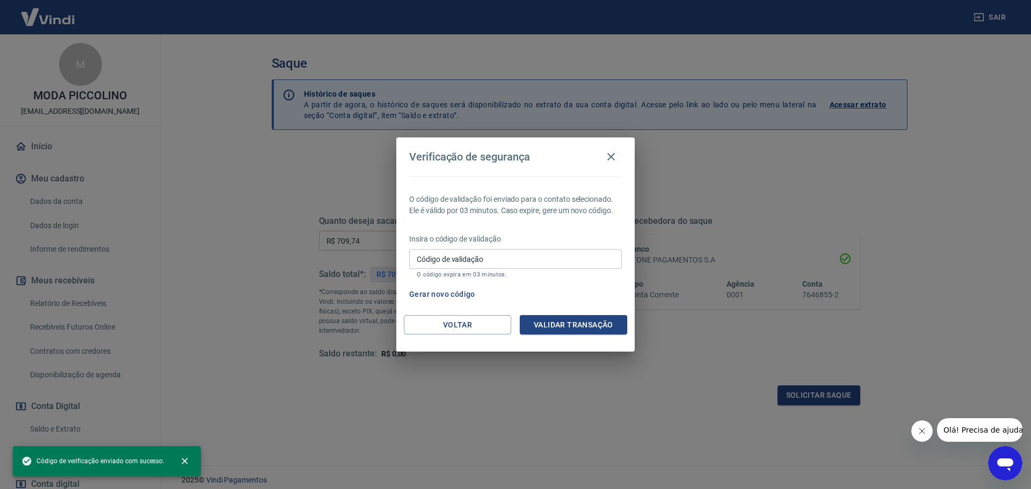  I want to click on span: Olá! Precisa de ajuda?, so click(48, 12).